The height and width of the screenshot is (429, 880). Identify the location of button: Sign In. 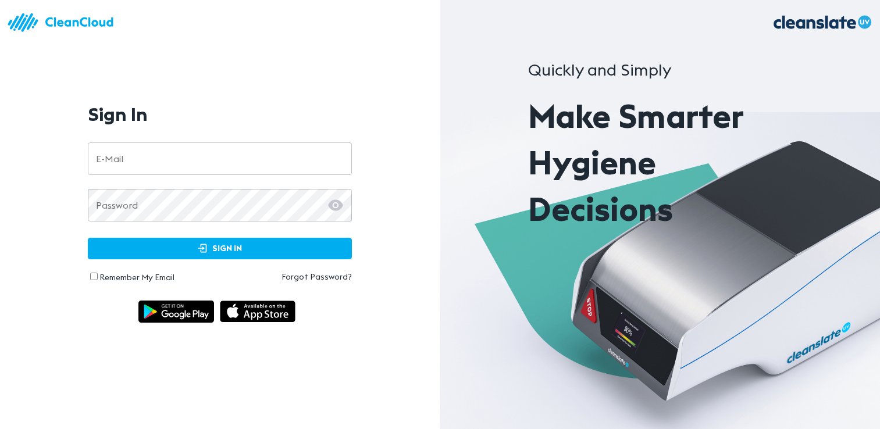
(220, 248).